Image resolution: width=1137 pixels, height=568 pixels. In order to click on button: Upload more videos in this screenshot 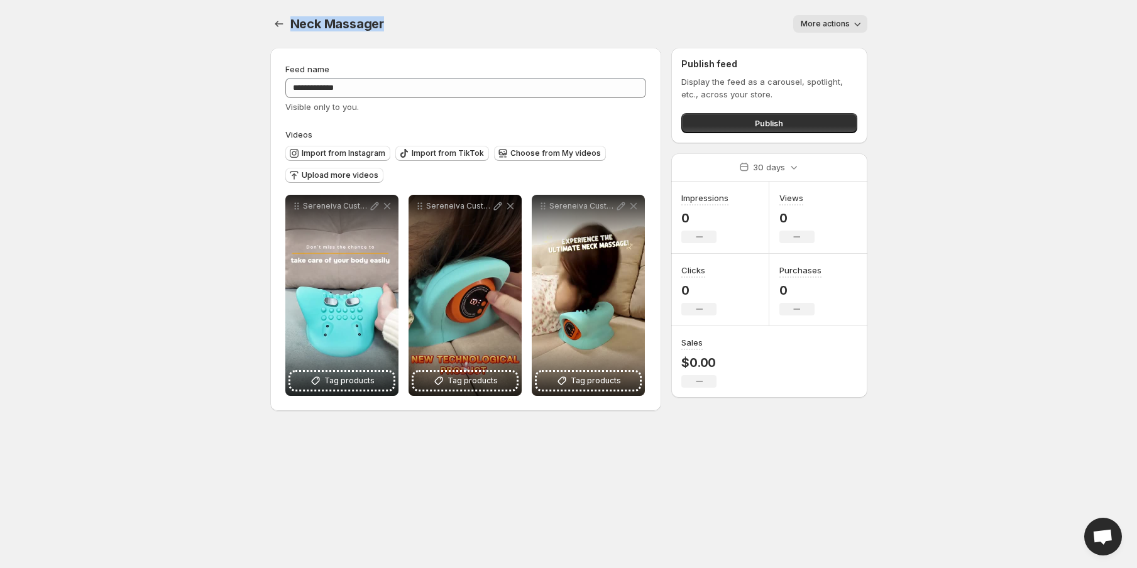, I will do `click(334, 175)`.